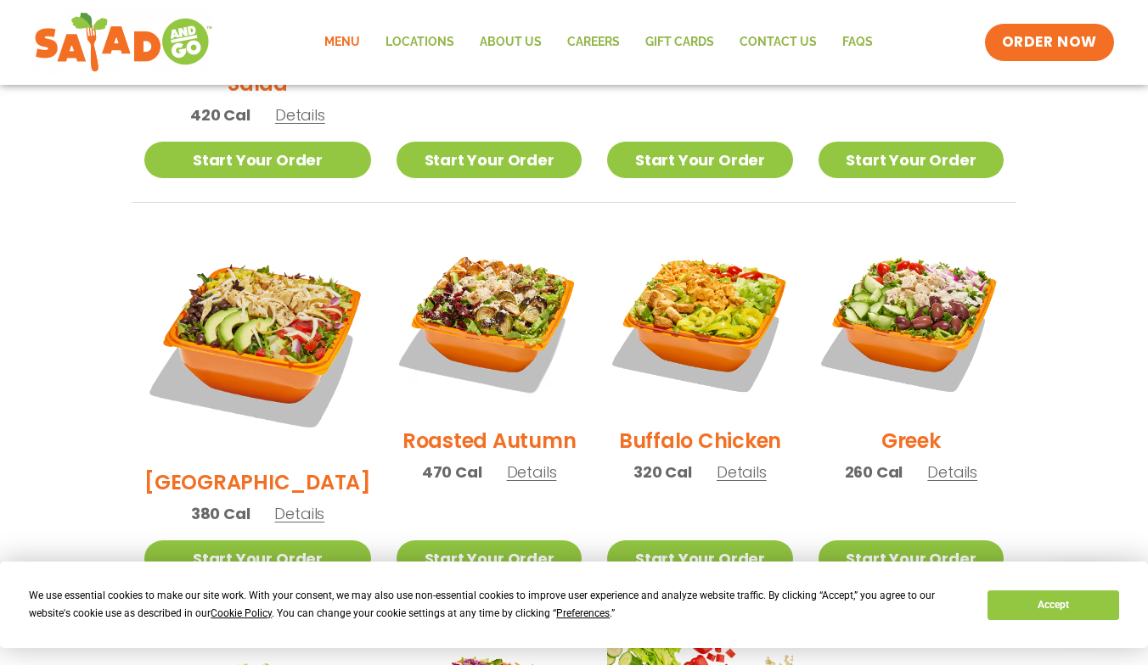  Describe the element at coordinates (778, 42) in the screenshot. I see `a: Contact Us` at that location.